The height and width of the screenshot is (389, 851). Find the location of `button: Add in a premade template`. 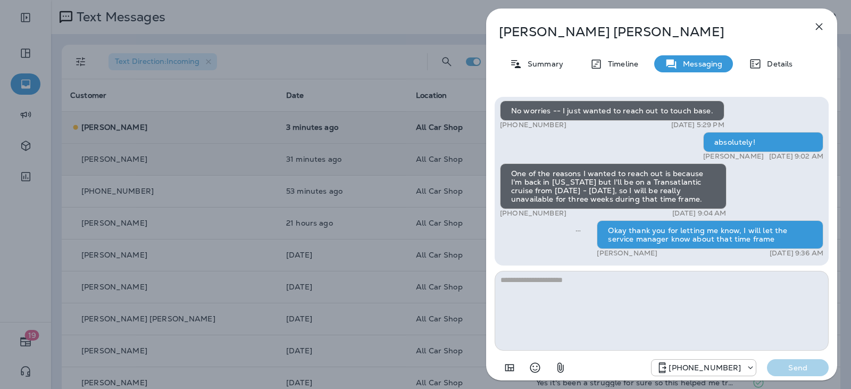

button: Add in a premade template is located at coordinates (510, 368).